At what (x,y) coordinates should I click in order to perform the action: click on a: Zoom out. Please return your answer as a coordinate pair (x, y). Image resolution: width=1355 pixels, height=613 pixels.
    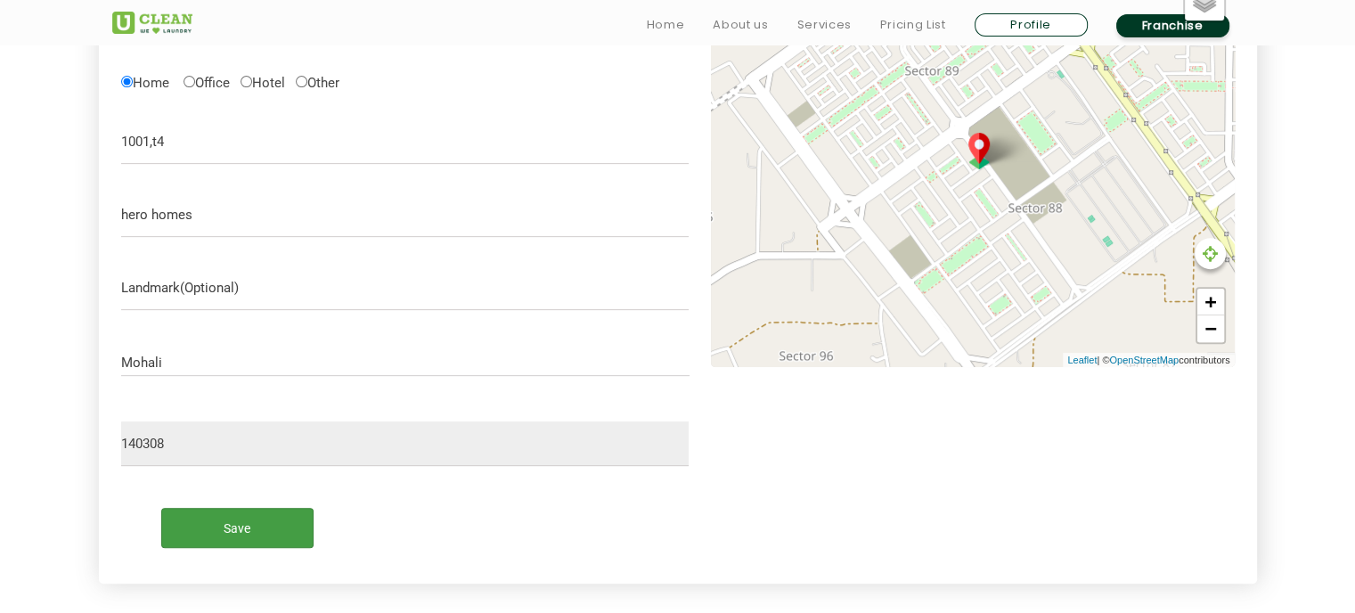
    Looking at the image, I should click on (1211, 329).